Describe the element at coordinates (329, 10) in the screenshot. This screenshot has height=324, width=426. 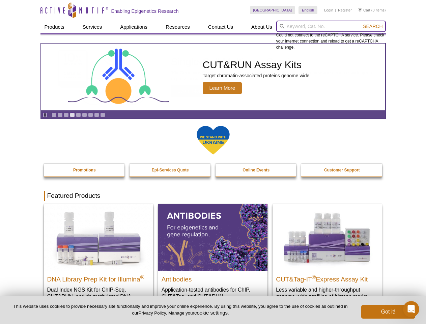
I see `a: Login` at that location.